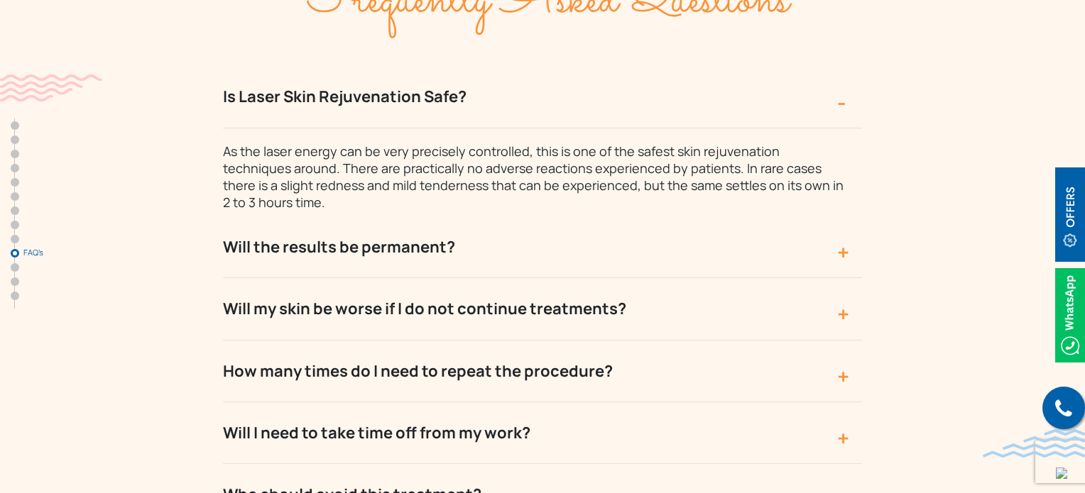 This screenshot has height=493, width=1085. What do you see at coordinates (59, 253) in the screenshot?
I see `span: FAQ’s` at bounding box center [59, 253].